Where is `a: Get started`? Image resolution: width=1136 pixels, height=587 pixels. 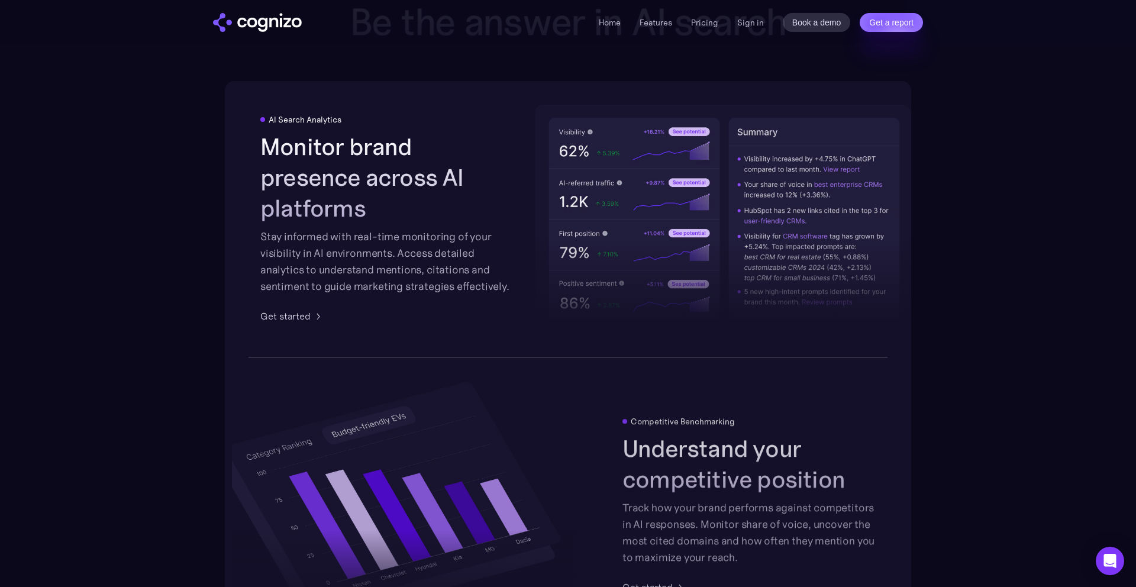 a: Get started is located at coordinates (292, 316).